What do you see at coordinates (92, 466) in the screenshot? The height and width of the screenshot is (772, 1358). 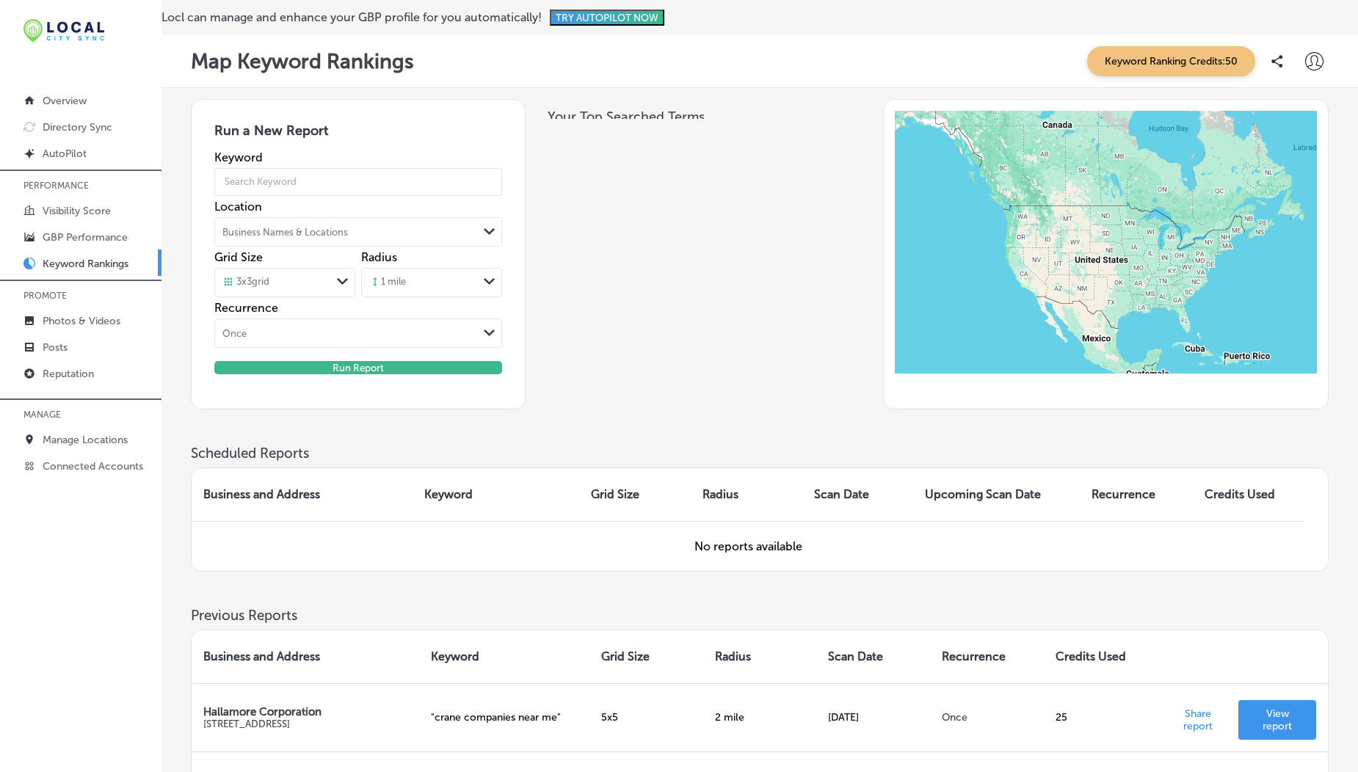 I see `p: Connected Accounts` at bounding box center [92, 466].